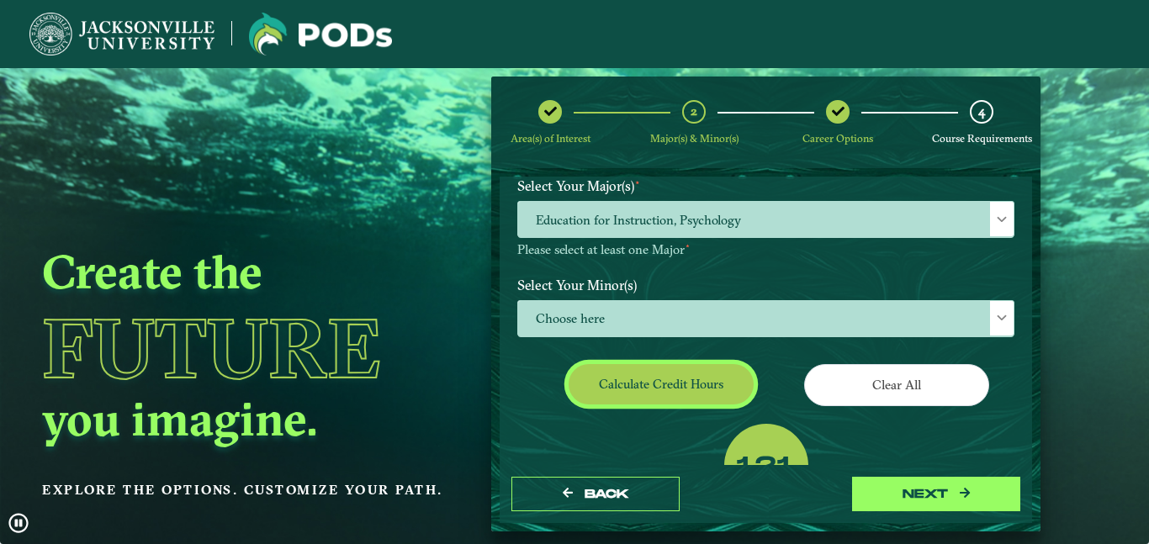  Describe the element at coordinates (246, 348) in the screenshot. I see `h1: Future` at that location.